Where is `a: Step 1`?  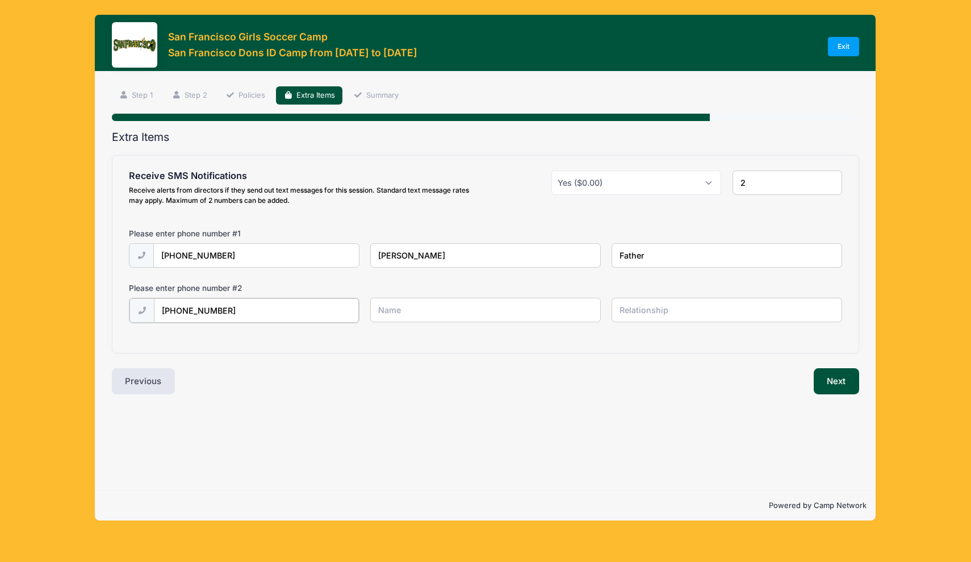 a: Step 1 is located at coordinates (136, 95).